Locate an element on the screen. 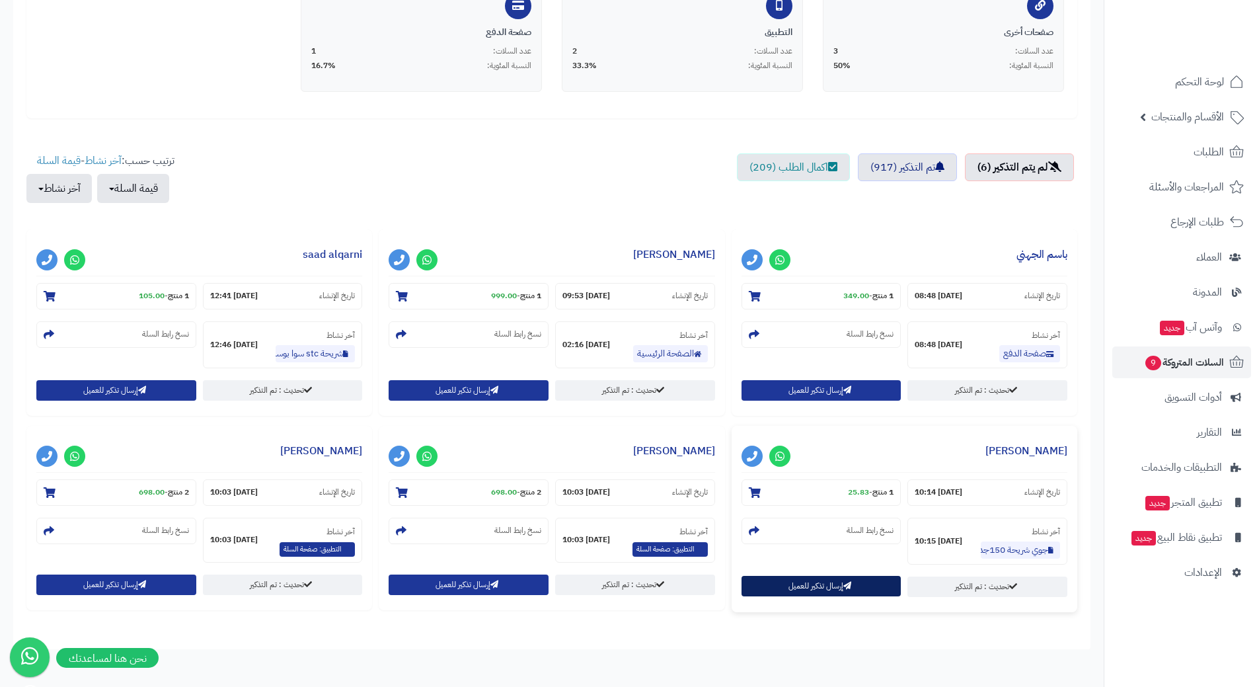 Image resolution: width=1259 pixels, height=687 pixels. section: 1 منتج-999.00 is located at coordinates (468, 296).